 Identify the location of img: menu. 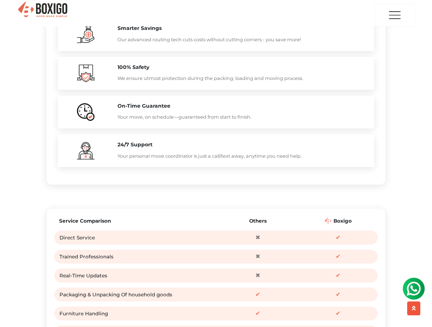
(395, 15).